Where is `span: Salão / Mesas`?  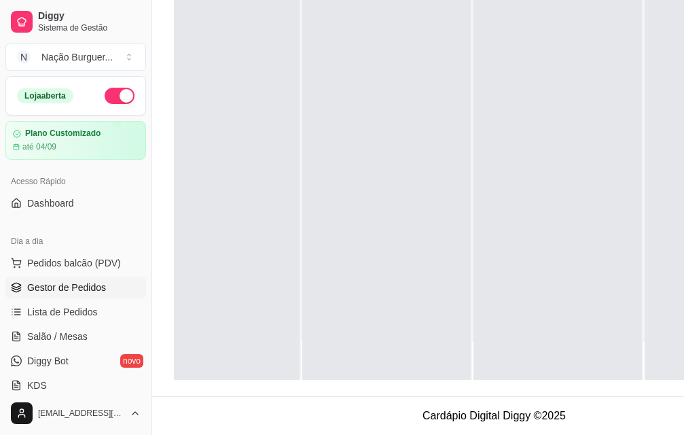
span: Salão / Mesas is located at coordinates (57, 336).